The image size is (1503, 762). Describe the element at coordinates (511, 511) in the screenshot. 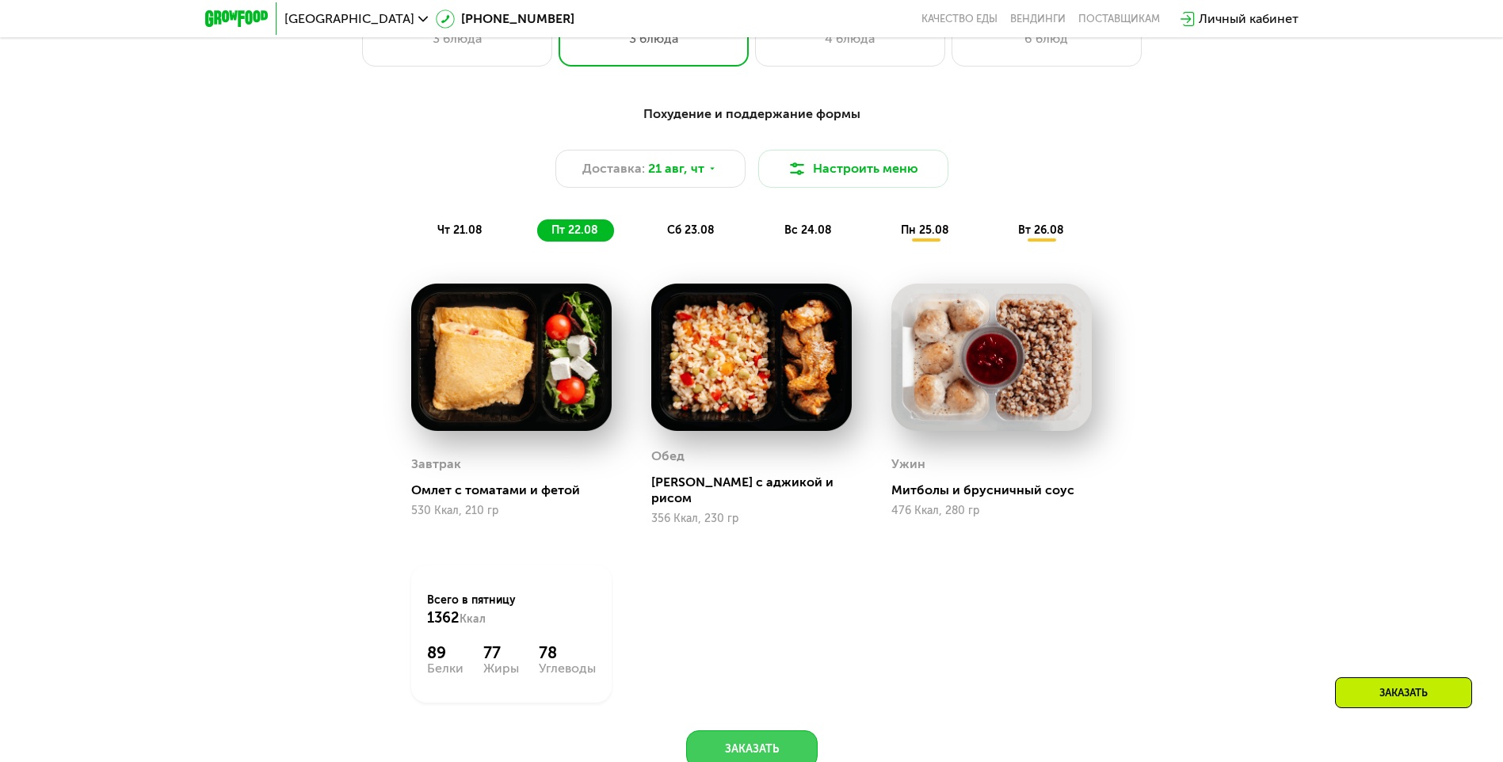

I see `div: 530 Ккал, 210 гр` at that location.